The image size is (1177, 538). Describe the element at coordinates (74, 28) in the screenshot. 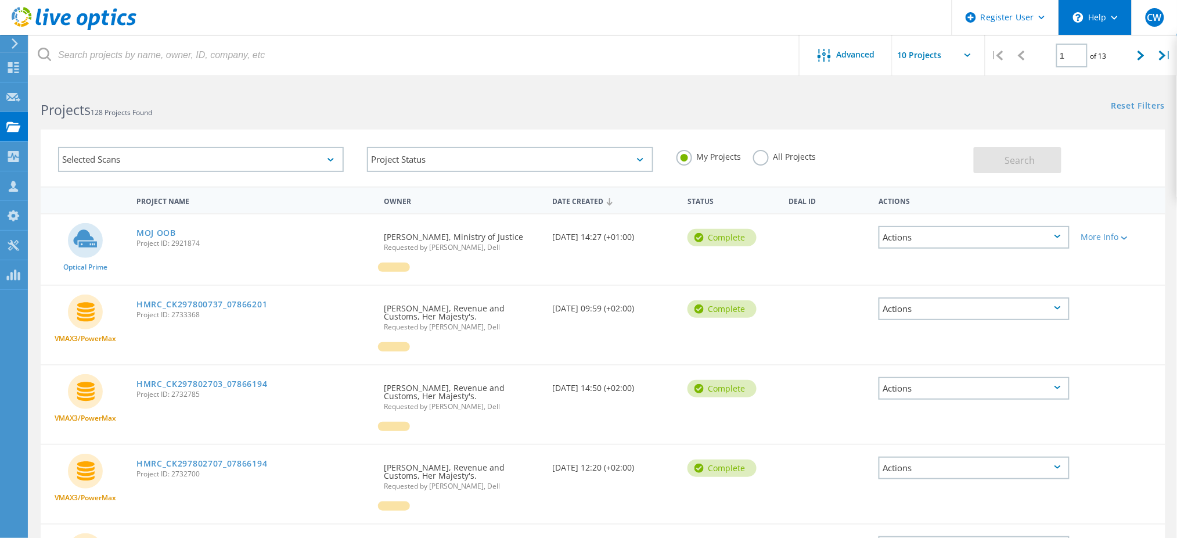

I see `a: Live Optics Dashboard` at that location.